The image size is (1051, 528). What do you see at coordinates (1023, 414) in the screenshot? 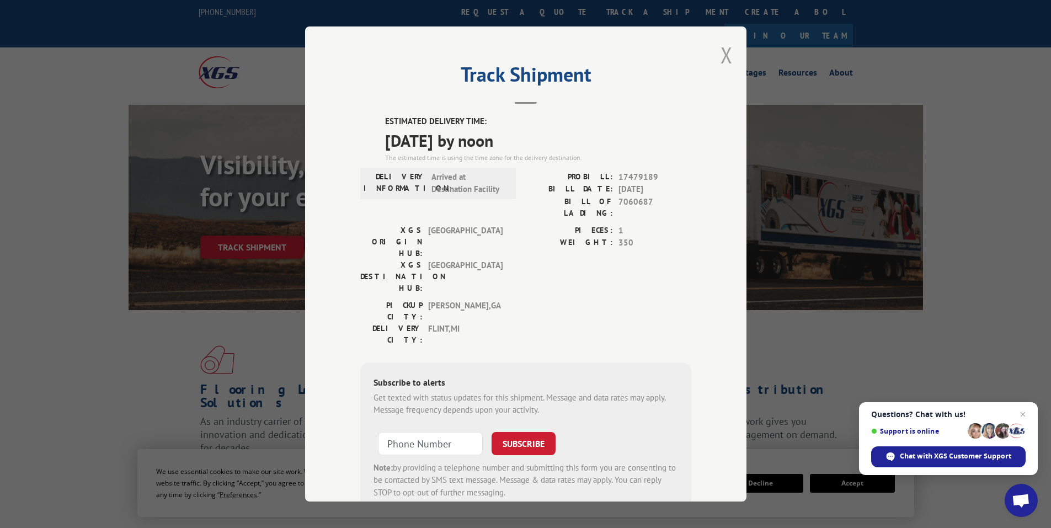
I see `span: Close chat` at bounding box center [1023, 414].